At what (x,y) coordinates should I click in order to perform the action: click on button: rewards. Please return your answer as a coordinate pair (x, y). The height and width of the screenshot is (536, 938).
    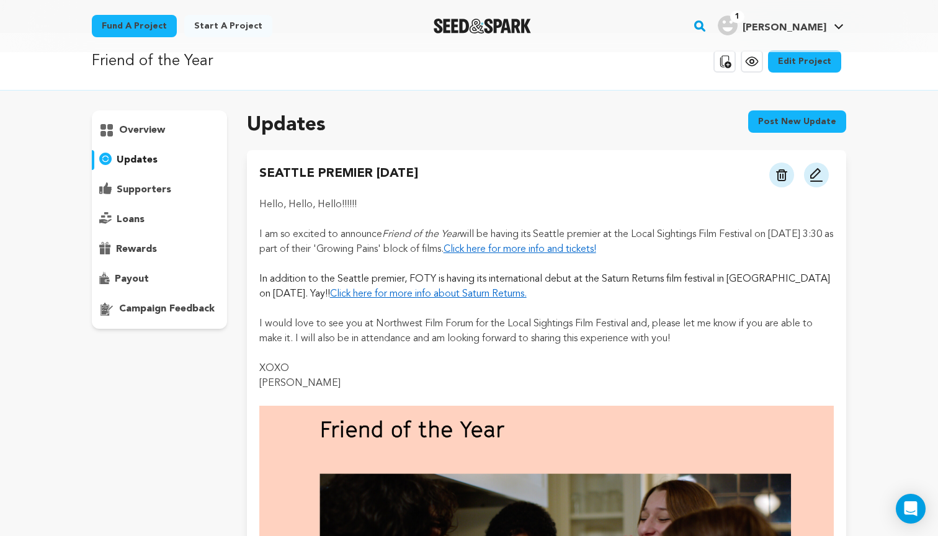
    Looking at the image, I should click on (159, 249).